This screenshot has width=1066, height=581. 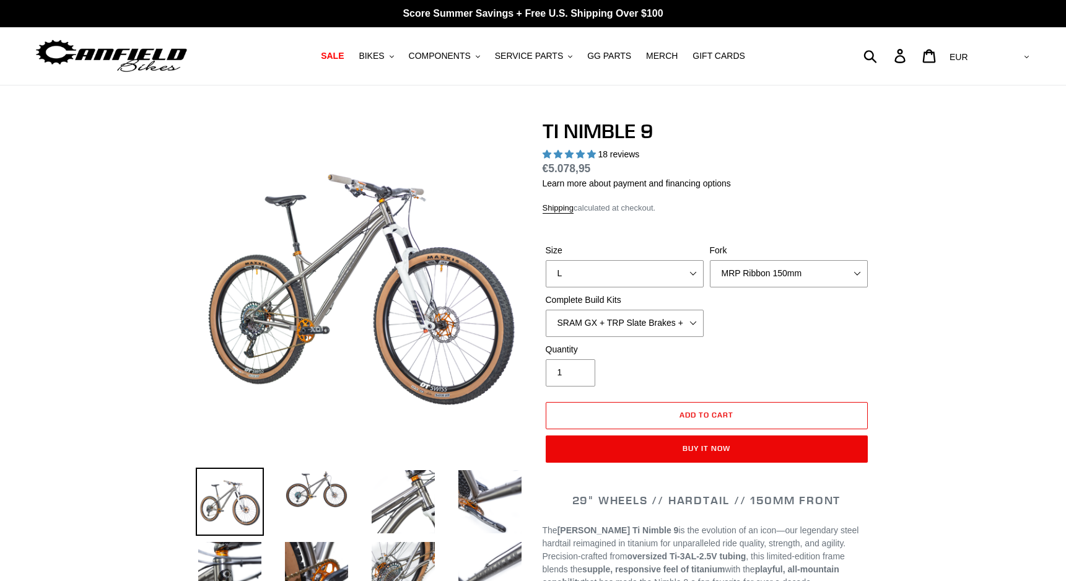 What do you see at coordinates (706, 414) in the screenshot?
I see `span: Add to cart` at bounding box center [706, 414].